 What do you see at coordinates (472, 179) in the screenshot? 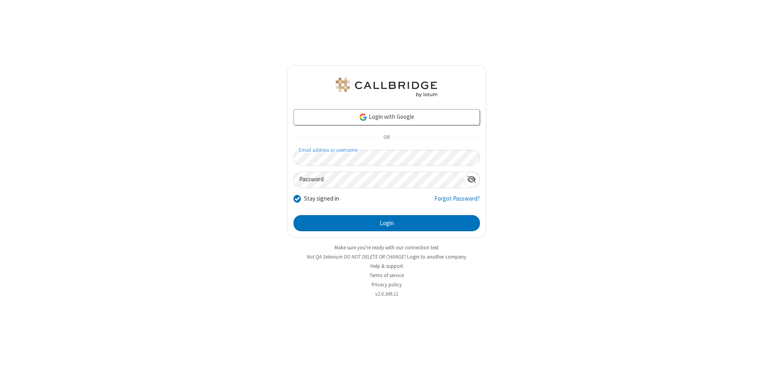
I see `div: Show password` at bounding box center [472, 179].